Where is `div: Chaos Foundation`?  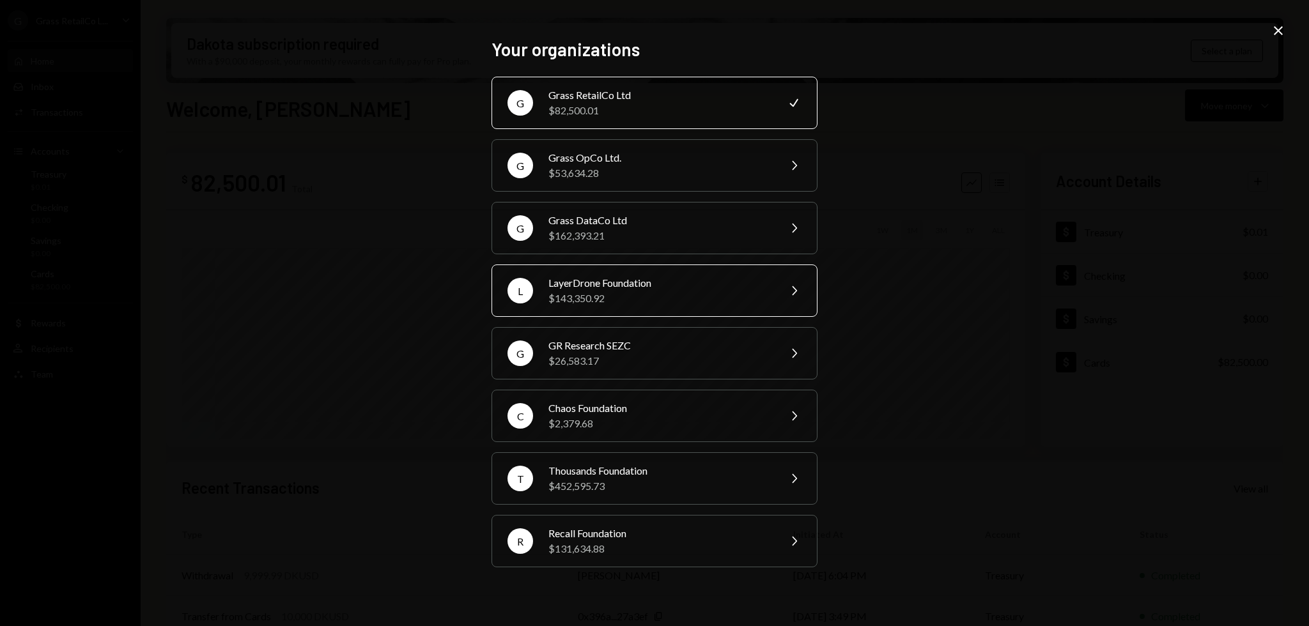
div: Chaos Foundation is located at coordinates (660, 408).